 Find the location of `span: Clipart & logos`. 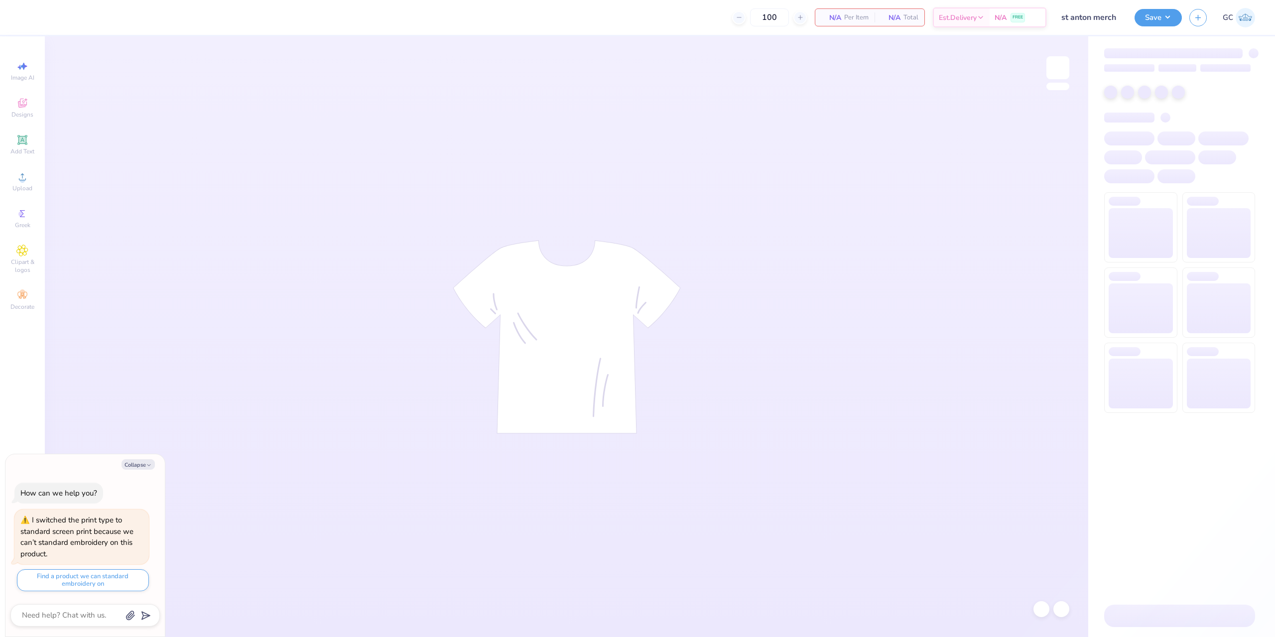

span: Clipart & logos is located at coordinates (22, 266).